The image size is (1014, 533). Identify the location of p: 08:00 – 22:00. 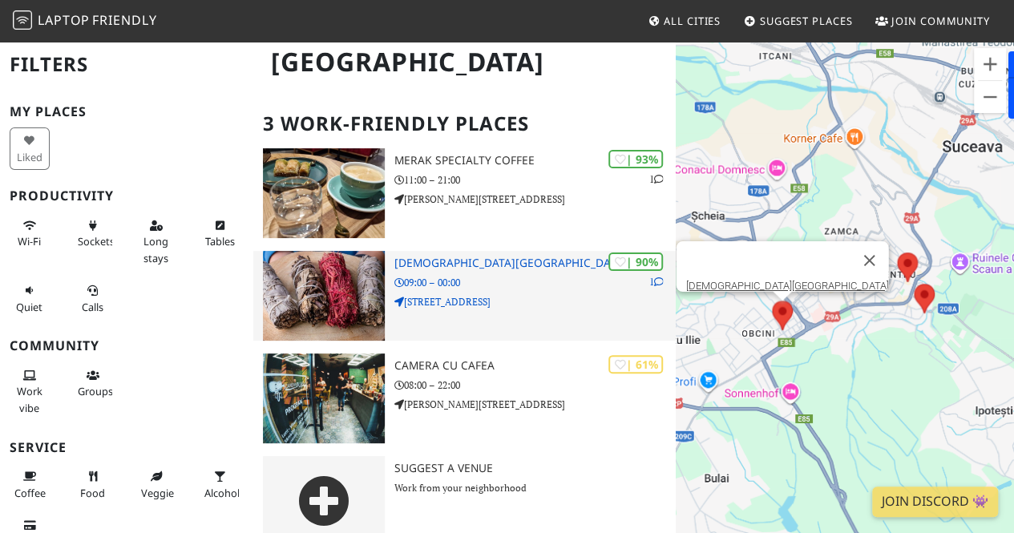
(534, 385).